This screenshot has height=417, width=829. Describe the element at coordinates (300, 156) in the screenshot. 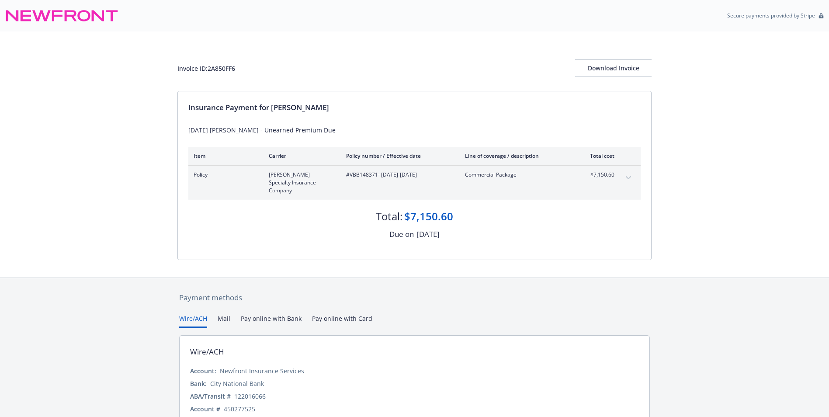

I see `div: Carrier` at that location.